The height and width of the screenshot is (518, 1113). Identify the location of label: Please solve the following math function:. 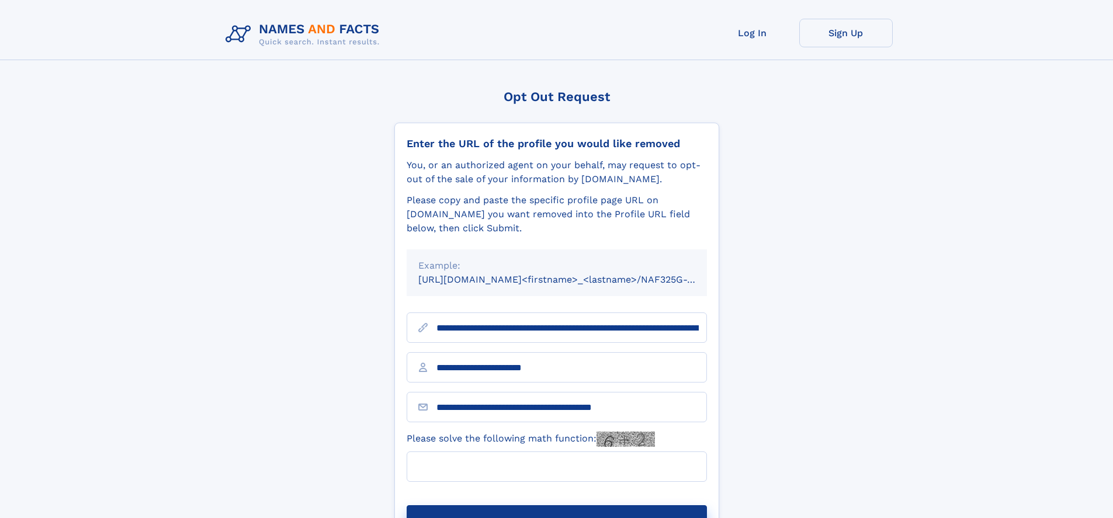
(530, 439).